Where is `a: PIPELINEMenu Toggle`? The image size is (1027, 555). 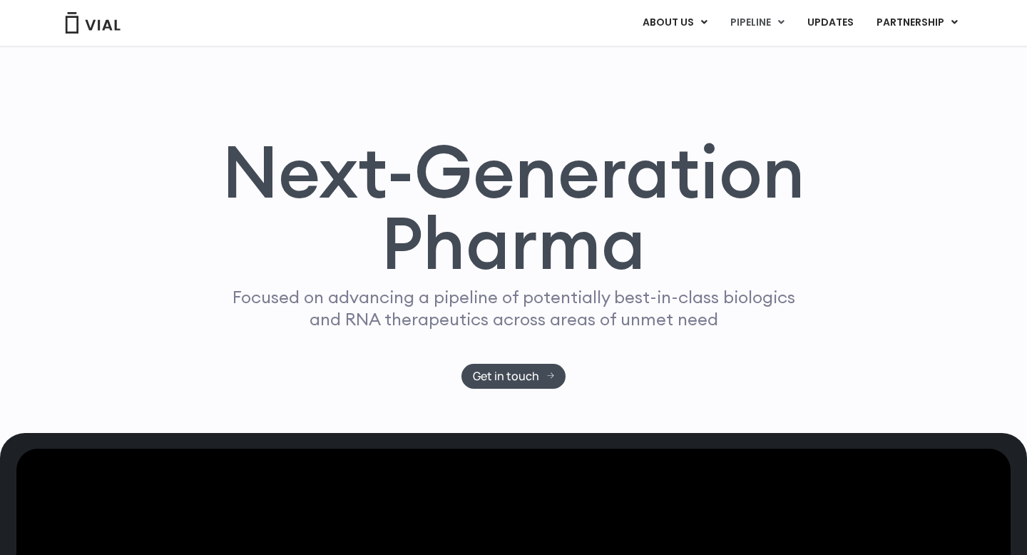 a: PIPELINEMenu Toggle is located at coordinates (757, 23).